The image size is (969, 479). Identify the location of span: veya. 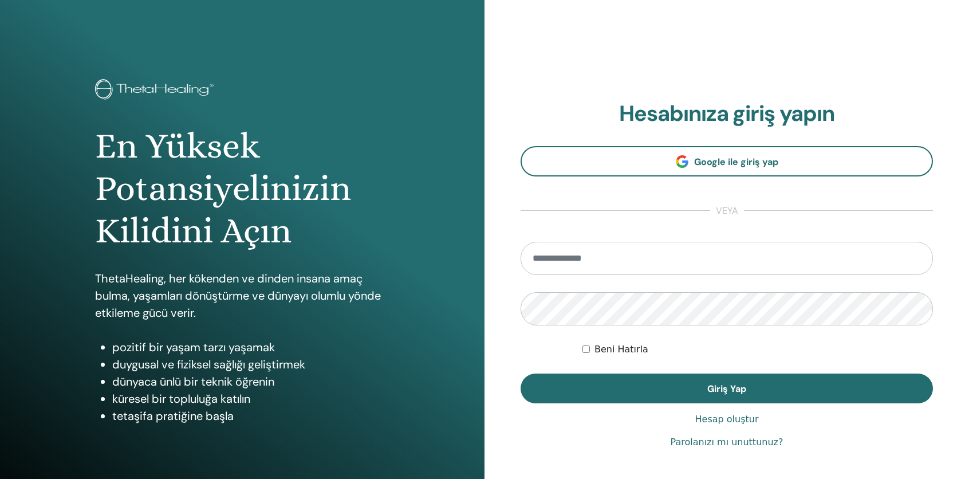
(726, 211).